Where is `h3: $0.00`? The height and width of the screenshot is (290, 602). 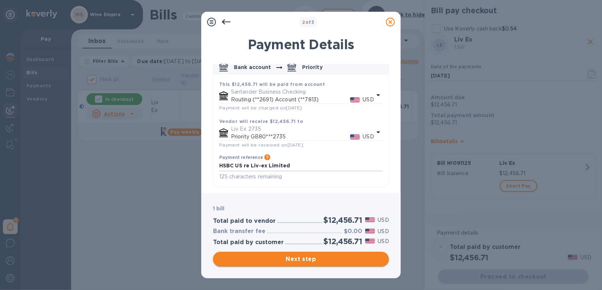
h3: $0.00 is located at coordinates (353, 231).